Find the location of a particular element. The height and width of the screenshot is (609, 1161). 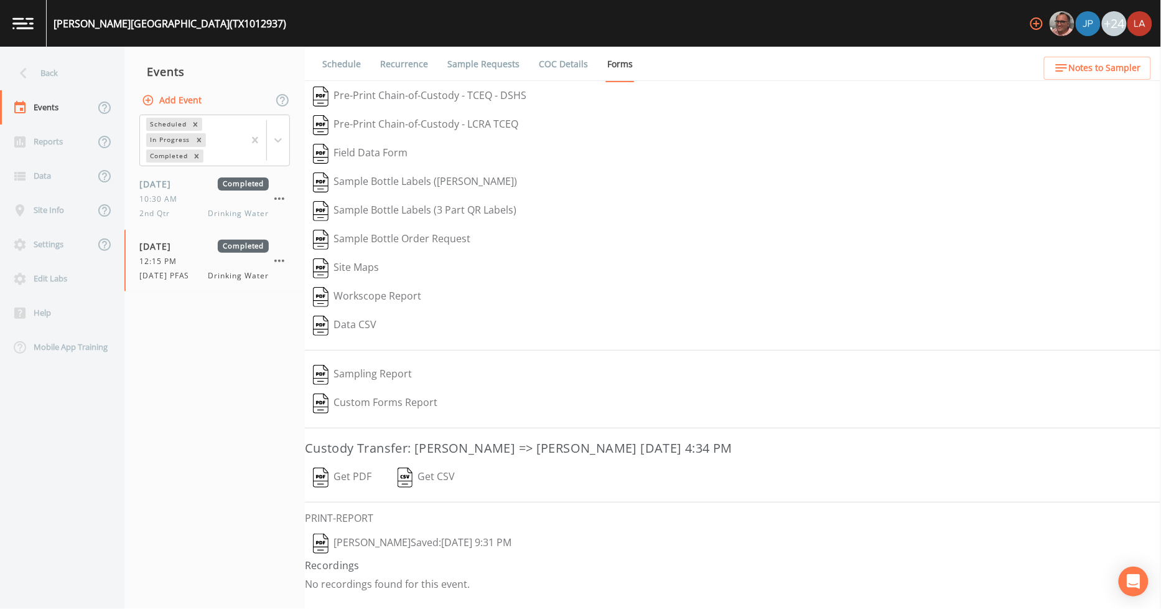

a: Recurrence is located at coordinates (404, 64).